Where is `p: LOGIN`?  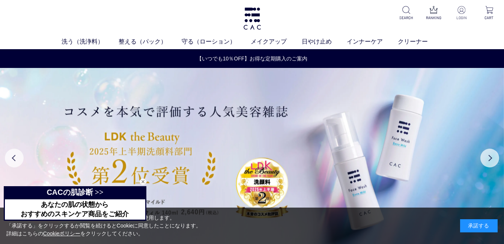
p: LOGIN is located at coordinates (461, 18).